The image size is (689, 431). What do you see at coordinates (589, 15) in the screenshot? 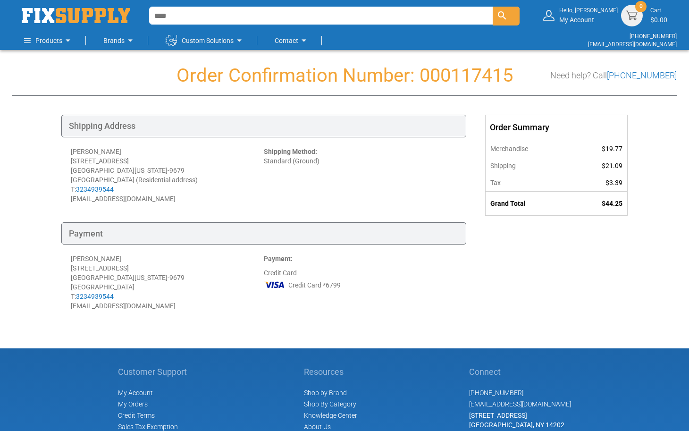
I see `div: My Account` at bounding box center [589, 15].